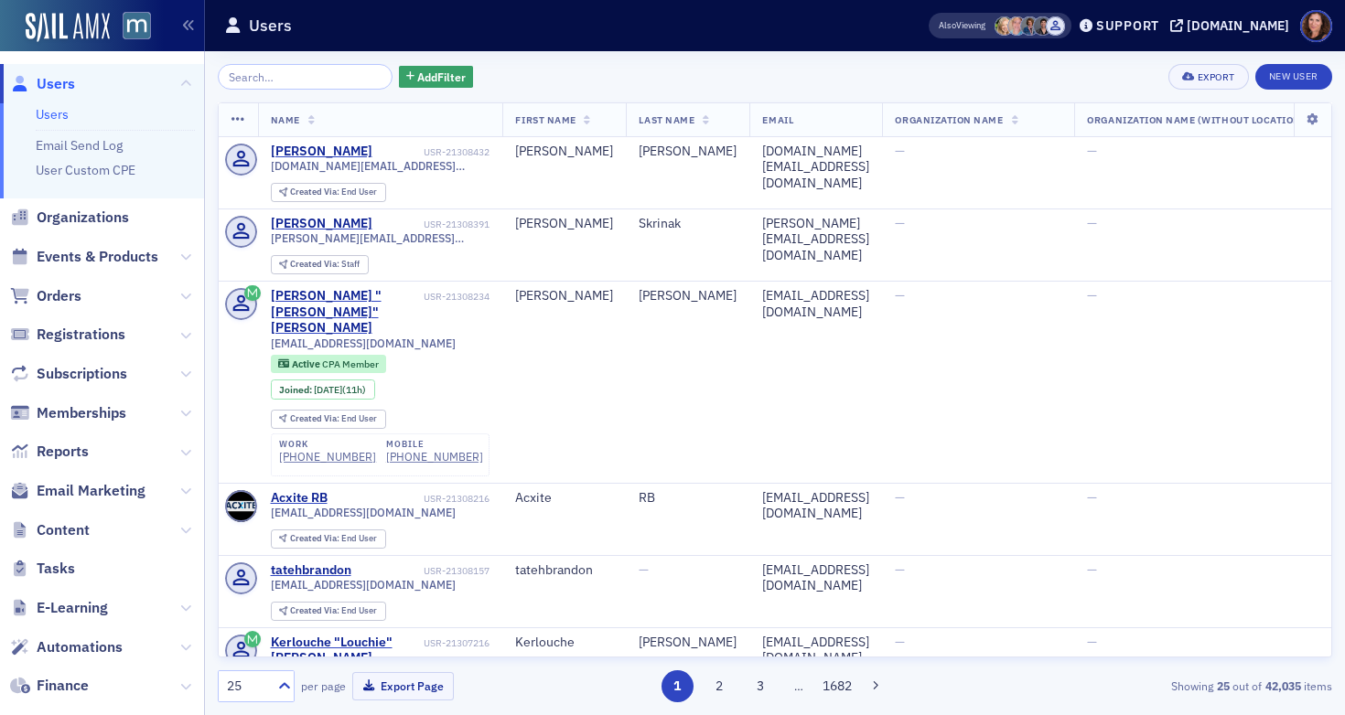 The image size is (1345, 715). What do you see at coordinates (666, 120) in the screenshot?
I see `span: Last Name` at bounding box center [666, 120].